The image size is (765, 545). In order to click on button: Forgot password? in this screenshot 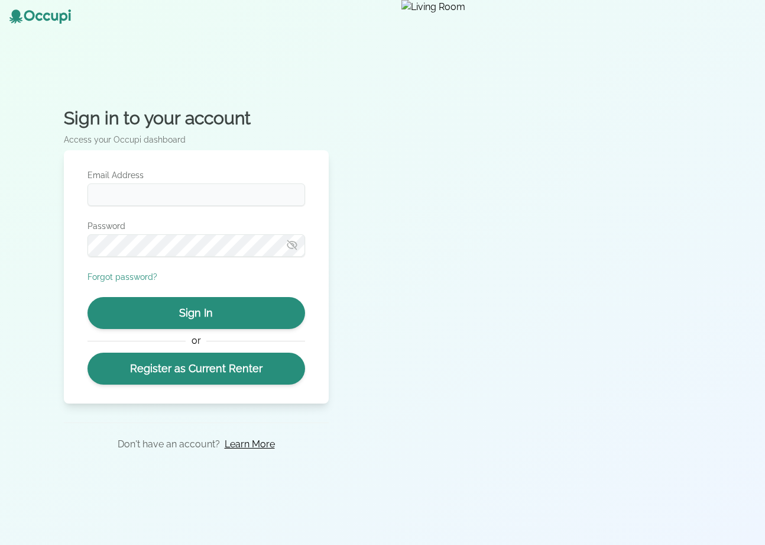, I will do `click(122, 277)`.